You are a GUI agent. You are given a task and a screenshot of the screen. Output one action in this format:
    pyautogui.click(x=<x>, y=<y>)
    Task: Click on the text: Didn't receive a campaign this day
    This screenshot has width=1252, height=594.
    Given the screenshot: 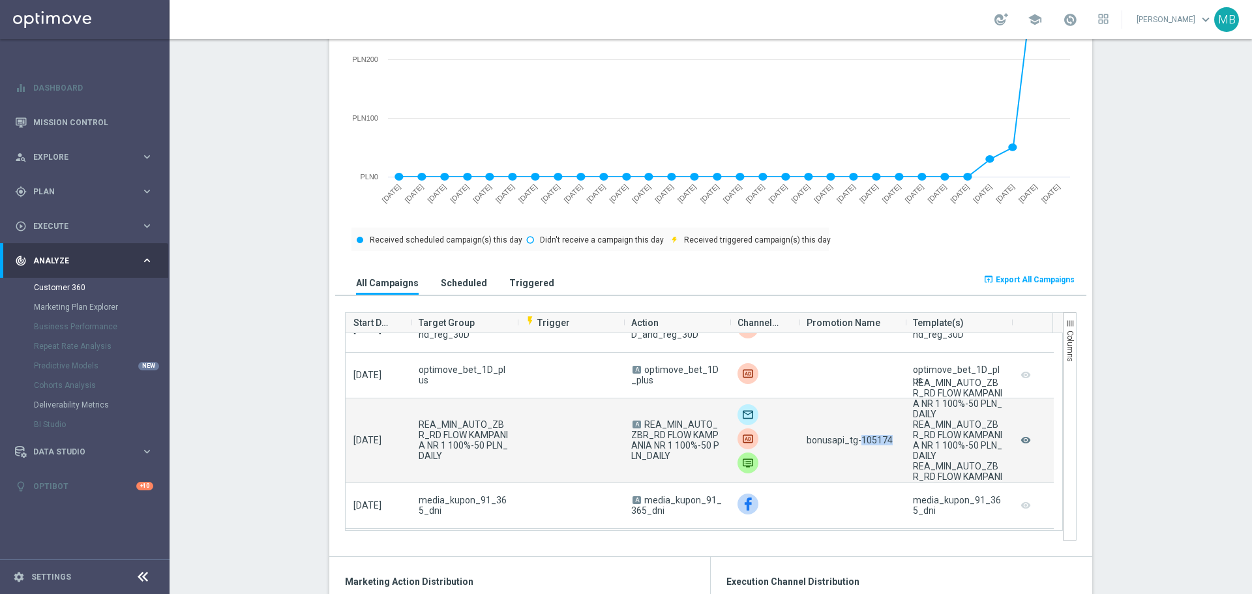 What is the action you would take?
    pyautogui.click(x=602, y=240)
    